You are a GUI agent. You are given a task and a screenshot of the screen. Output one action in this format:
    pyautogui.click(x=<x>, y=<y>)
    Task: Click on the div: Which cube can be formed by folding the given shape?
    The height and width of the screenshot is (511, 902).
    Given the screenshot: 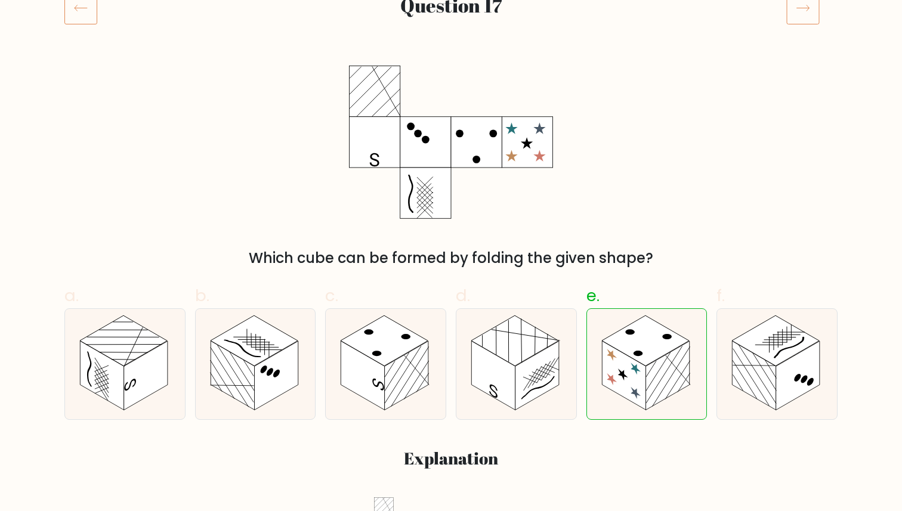 What is the action you would take?
    pyautogui.click(x=451, y=258)
    